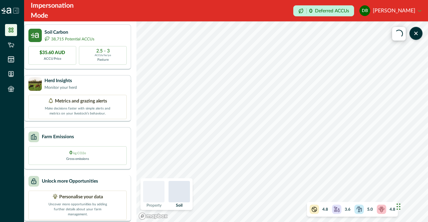 Image resolution: width=428 pixels, height=222 pixels. I want to click on p: Unlock more Opportunities, so click(70, 181).